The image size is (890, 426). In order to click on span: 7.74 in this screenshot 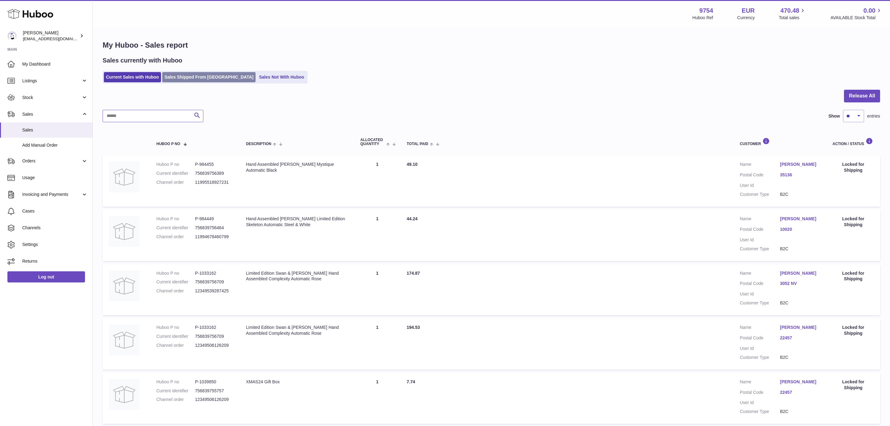, I will do `click(411, 381)`.